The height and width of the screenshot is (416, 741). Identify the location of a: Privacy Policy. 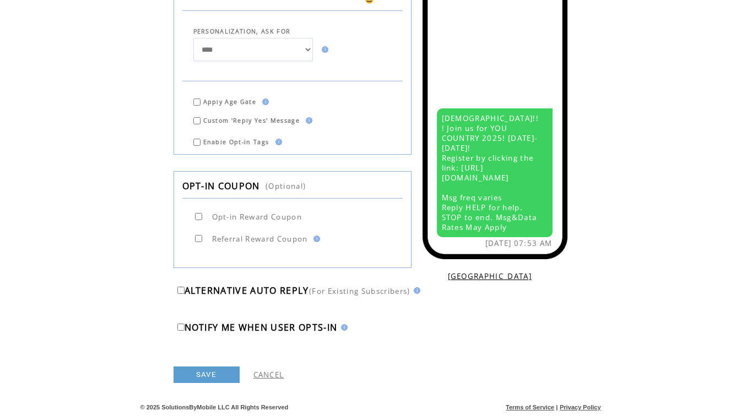
(580, 408).